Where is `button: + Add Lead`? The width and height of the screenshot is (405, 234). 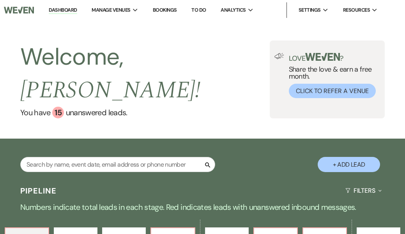 button: + Add Lead is located at coordinates (349, 165).